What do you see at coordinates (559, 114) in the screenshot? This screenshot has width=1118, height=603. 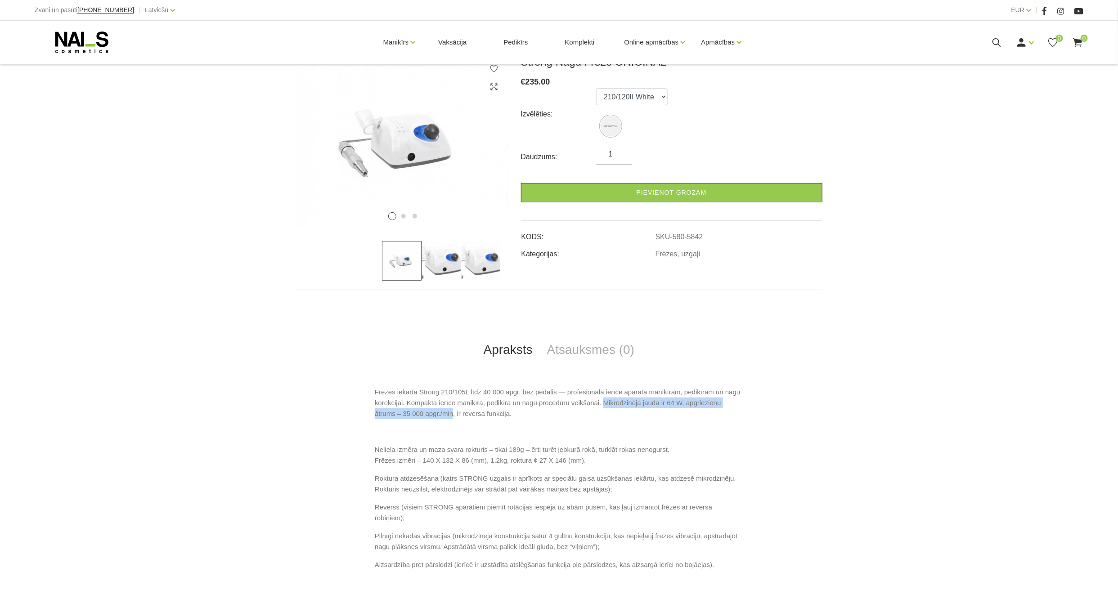 I see `div: Izvēlēties:` at bounding box center [559, 114].